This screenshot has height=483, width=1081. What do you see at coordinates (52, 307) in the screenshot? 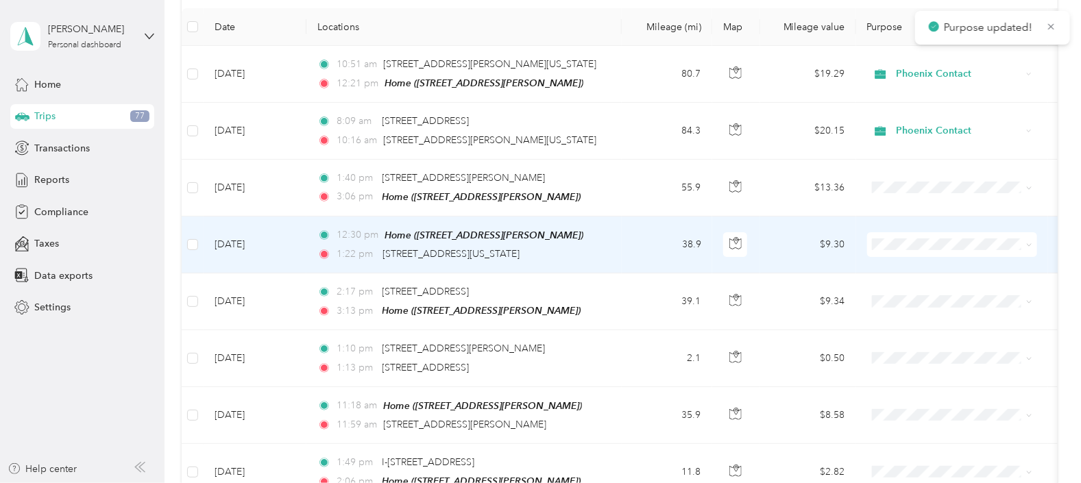
I see `span: Settings` at bounding box center [52, 307].